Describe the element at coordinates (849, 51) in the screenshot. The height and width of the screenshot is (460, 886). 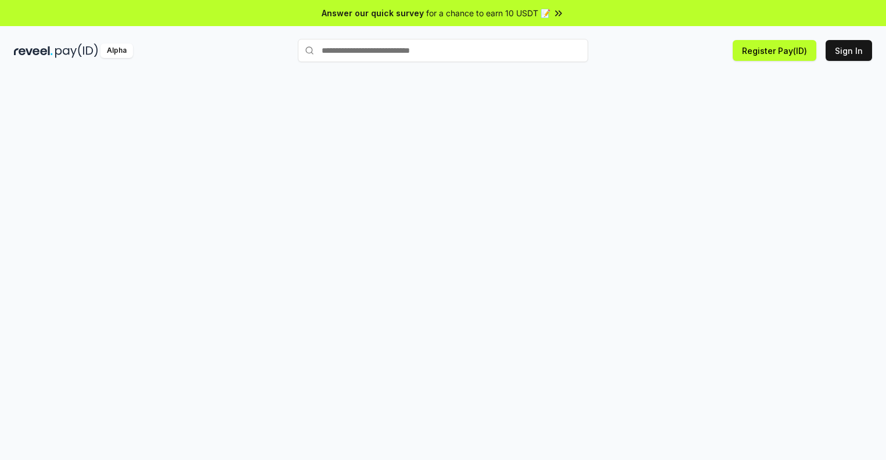
I see `button: Sign In` at that location.